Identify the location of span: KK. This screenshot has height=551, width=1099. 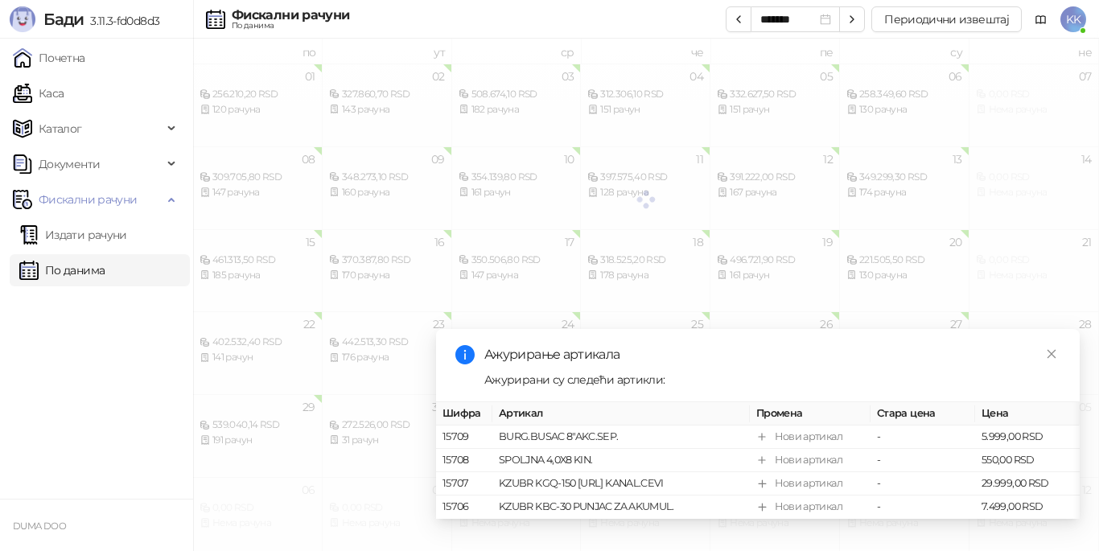
(1073, 19).